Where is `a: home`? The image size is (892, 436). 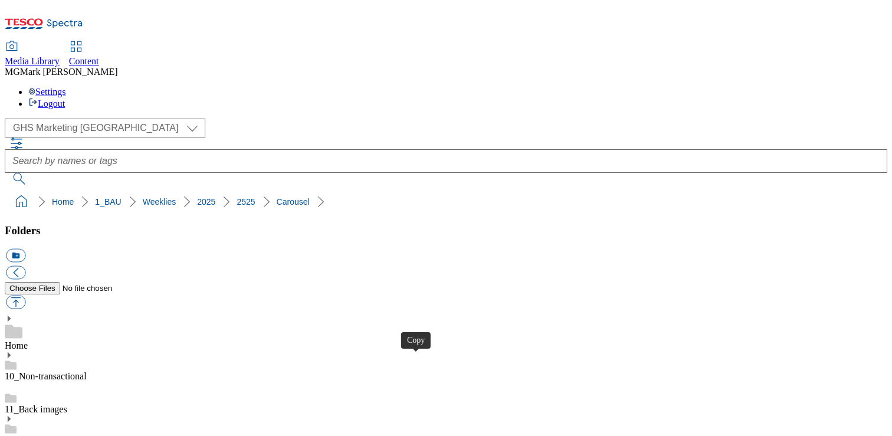 a: home is located at coordinates (21, 202).